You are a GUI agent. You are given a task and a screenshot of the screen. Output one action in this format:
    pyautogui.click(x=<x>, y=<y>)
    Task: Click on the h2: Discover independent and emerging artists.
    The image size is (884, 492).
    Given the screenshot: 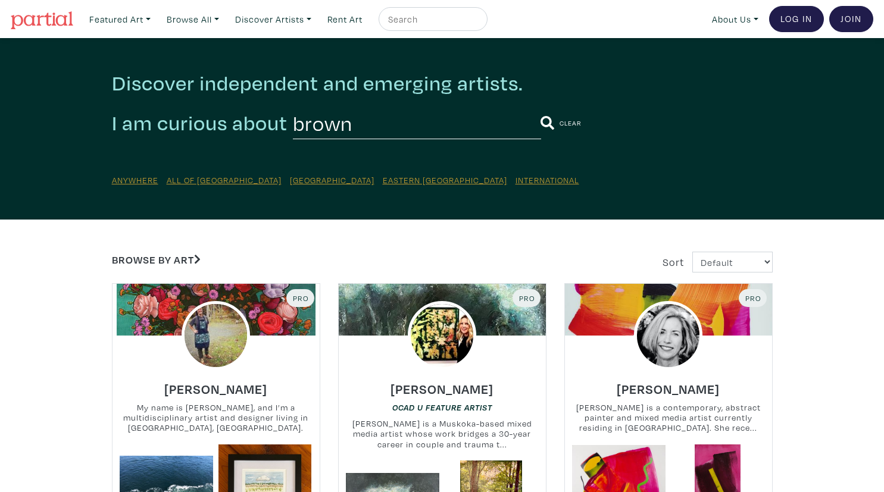 What is the action you would take?
    pyautogui.click(x=442, y=83)
    